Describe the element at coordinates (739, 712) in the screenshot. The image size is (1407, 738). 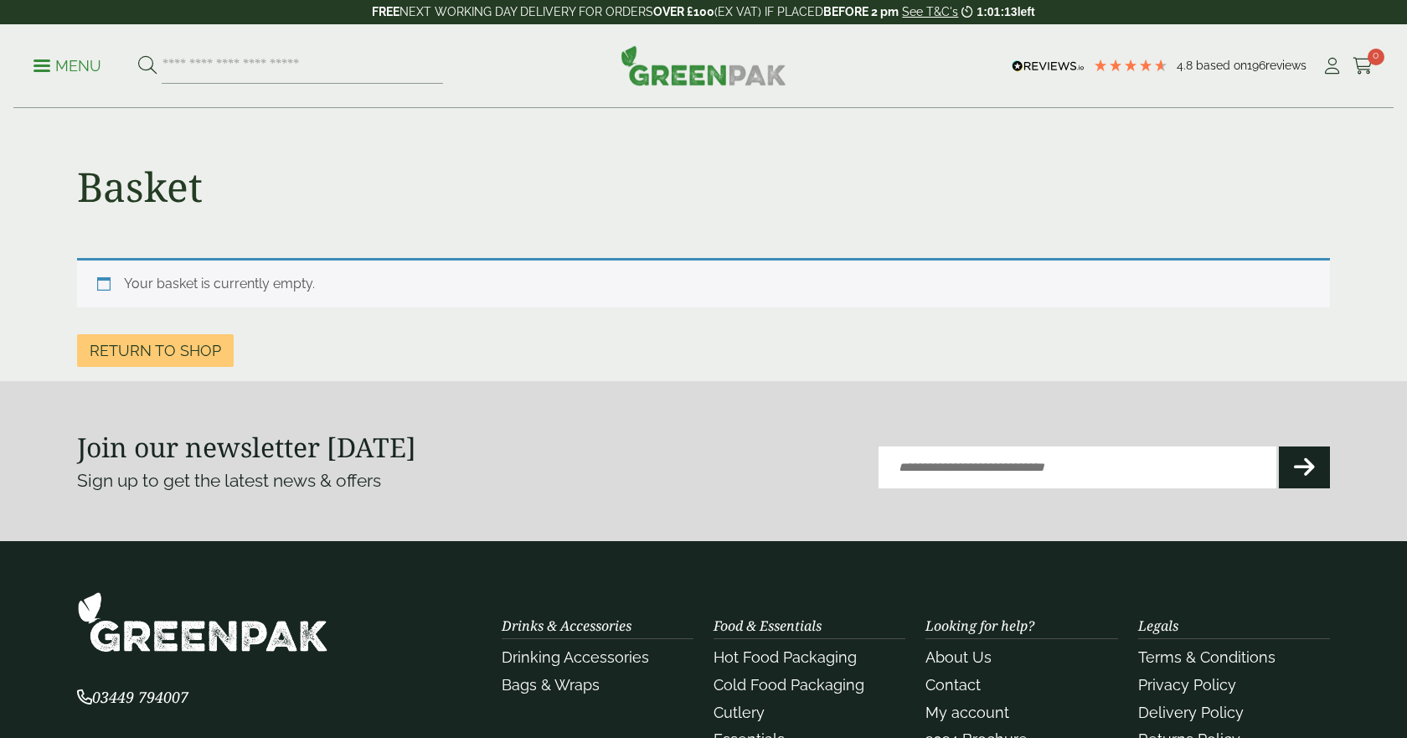
I see `a: Cutlery` at that location.